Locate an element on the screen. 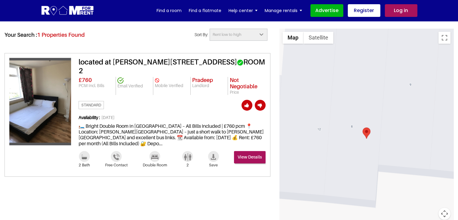 This screenshot has width=458, height=220. h4: Your Search : is located at coordinates (45, 33).